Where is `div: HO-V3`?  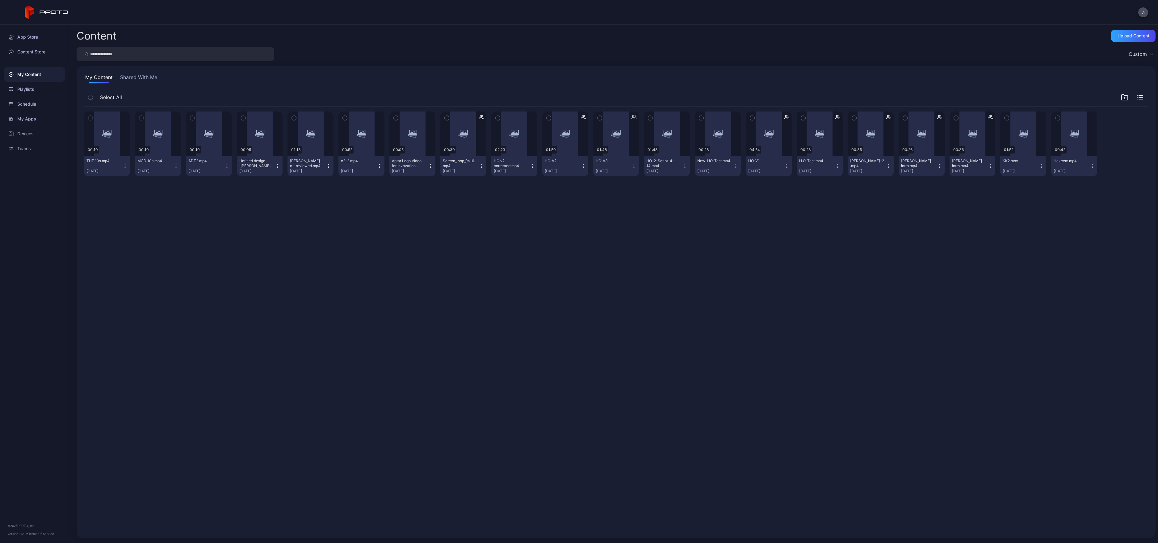 div: HO-V3 is located at coordinates (613, 161).